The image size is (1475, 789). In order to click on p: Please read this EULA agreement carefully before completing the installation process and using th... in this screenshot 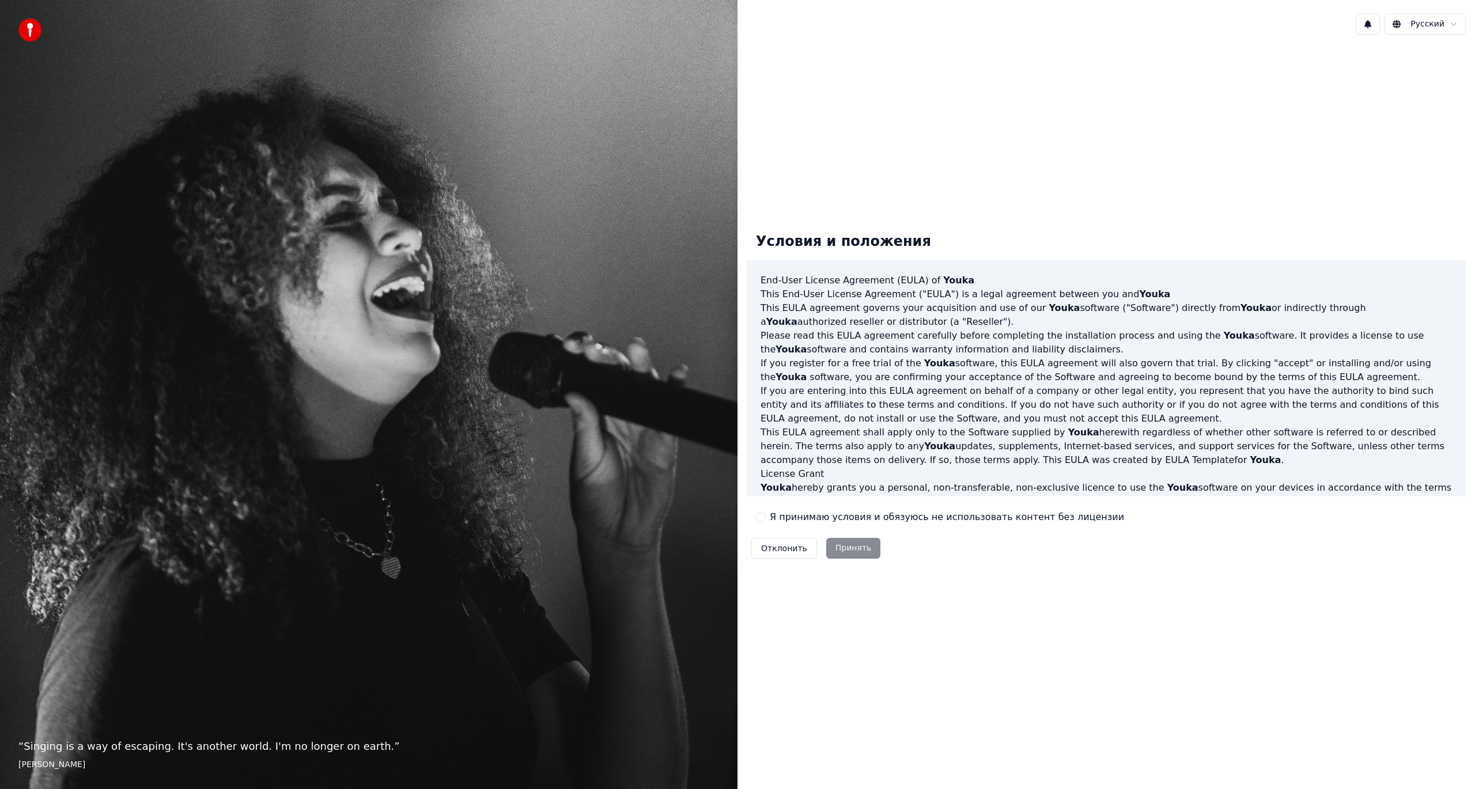, I will do `click(1106, 343)`.